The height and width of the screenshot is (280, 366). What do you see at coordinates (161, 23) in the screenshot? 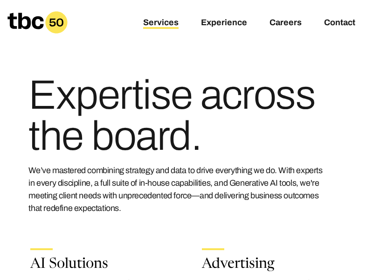
I see `a: Services` at bounding box center [161, 23].